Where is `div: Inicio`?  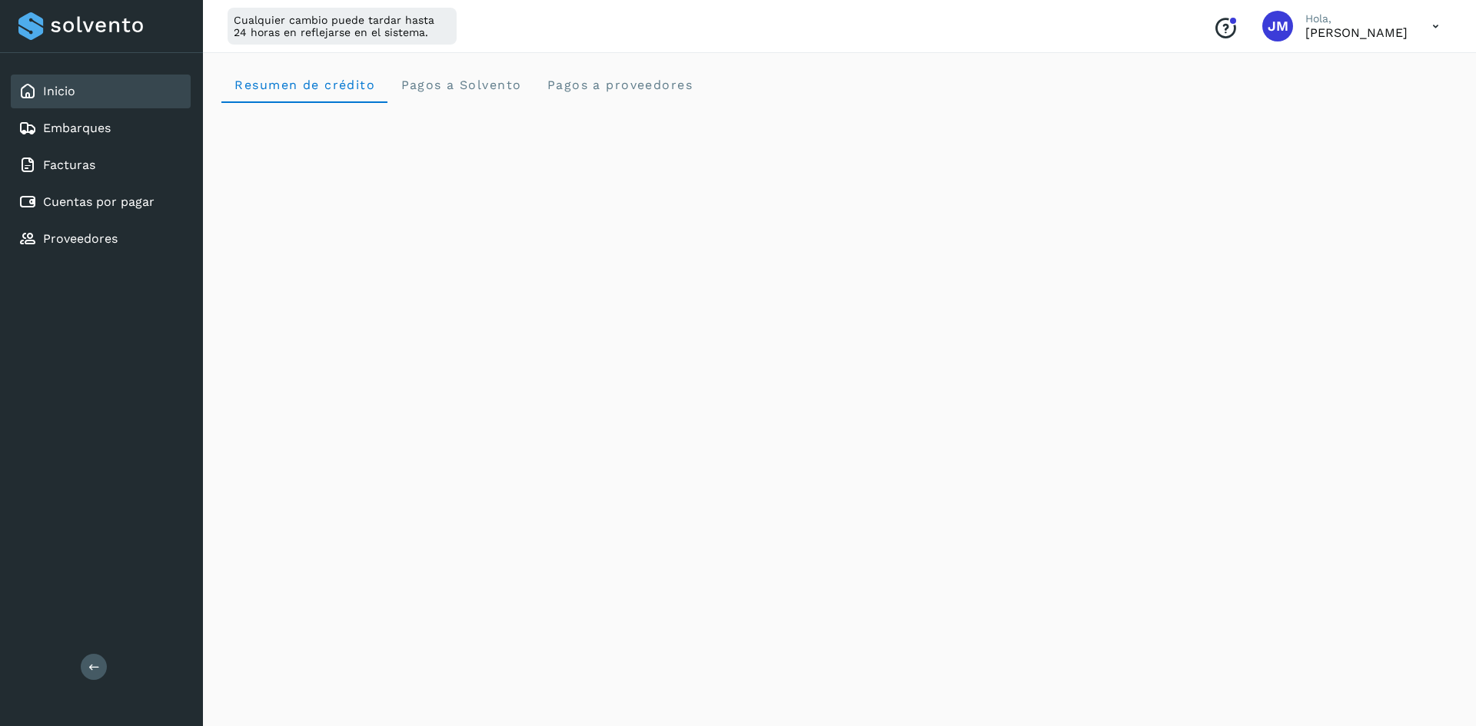 div: Inicio is located at coordinates (101, 91).